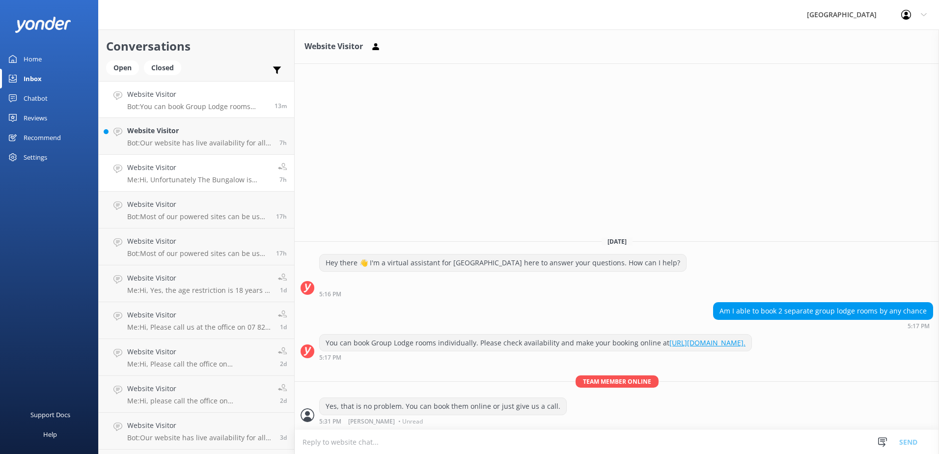  I want to click on h3: Website Visitor, so click(334, 47).